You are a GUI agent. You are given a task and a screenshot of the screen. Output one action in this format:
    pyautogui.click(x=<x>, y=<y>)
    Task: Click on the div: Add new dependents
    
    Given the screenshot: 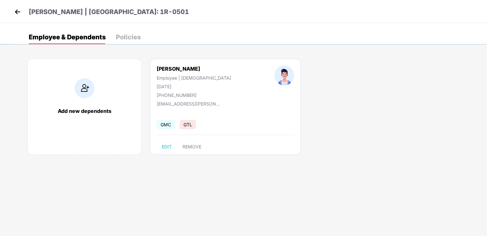 What is the action you would take?
    pyautogui.click(x=85, y=111)
    